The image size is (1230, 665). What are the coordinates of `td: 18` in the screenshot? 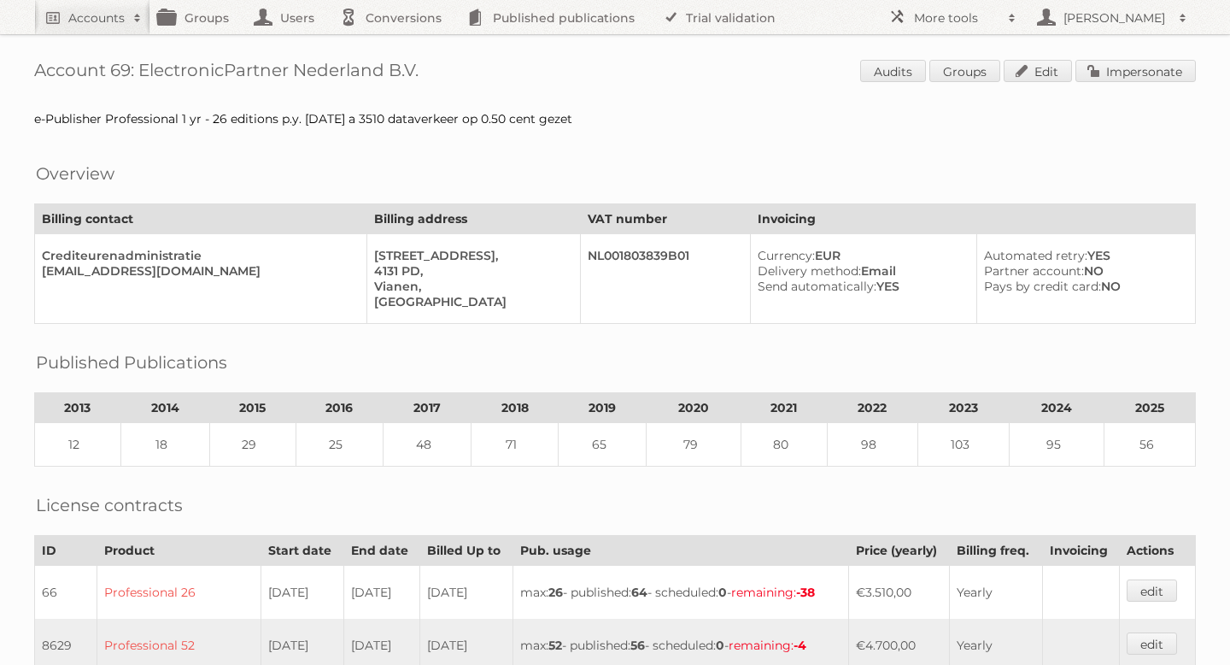 It's located at (165, 444).